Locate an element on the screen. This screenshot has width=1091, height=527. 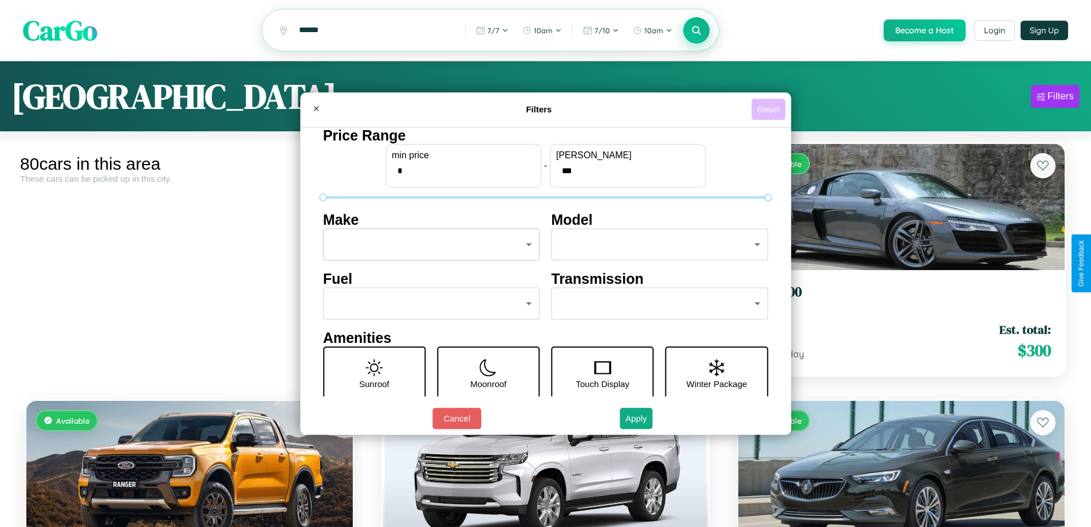
h3: Audi 100 is located at coordinates (902, 292).